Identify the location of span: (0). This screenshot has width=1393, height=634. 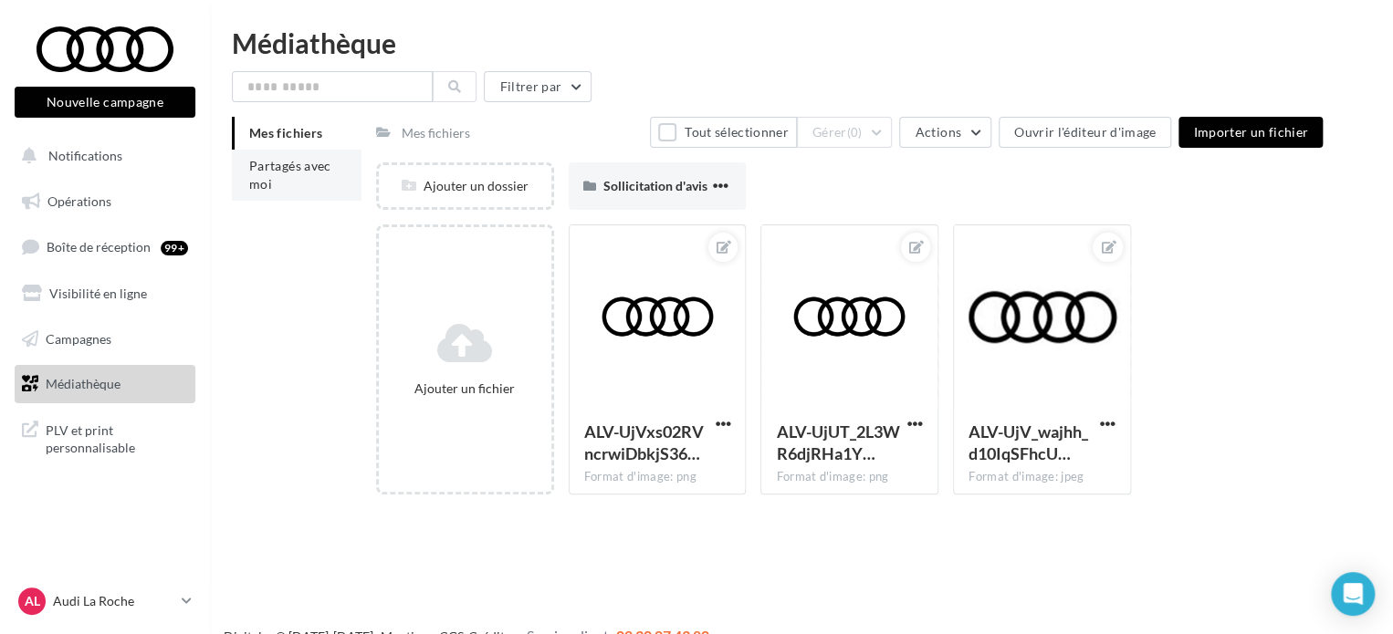
(854, 132).